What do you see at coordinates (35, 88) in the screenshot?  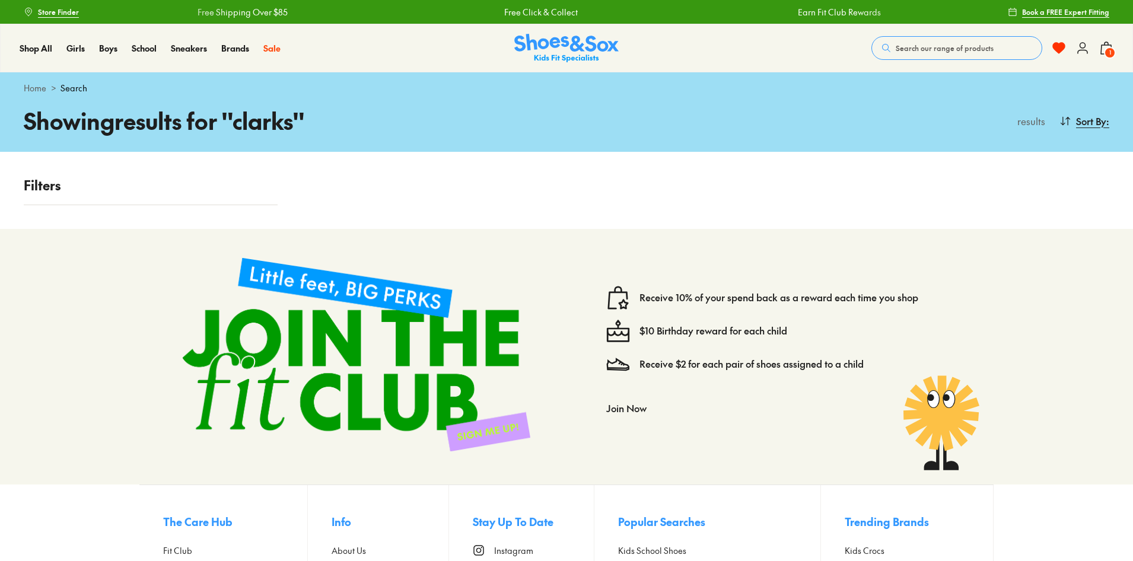 I see `a: Home` at bounding box center [35, 88].